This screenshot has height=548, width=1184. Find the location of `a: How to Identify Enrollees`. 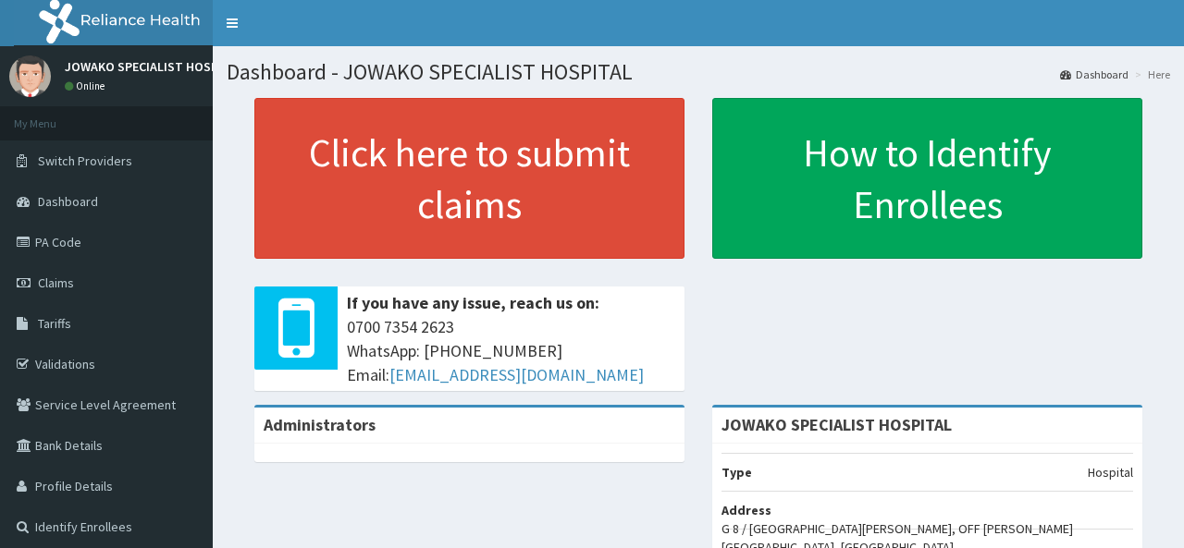

a: How to Identify Enrollees is located at coordinates (926, 178).